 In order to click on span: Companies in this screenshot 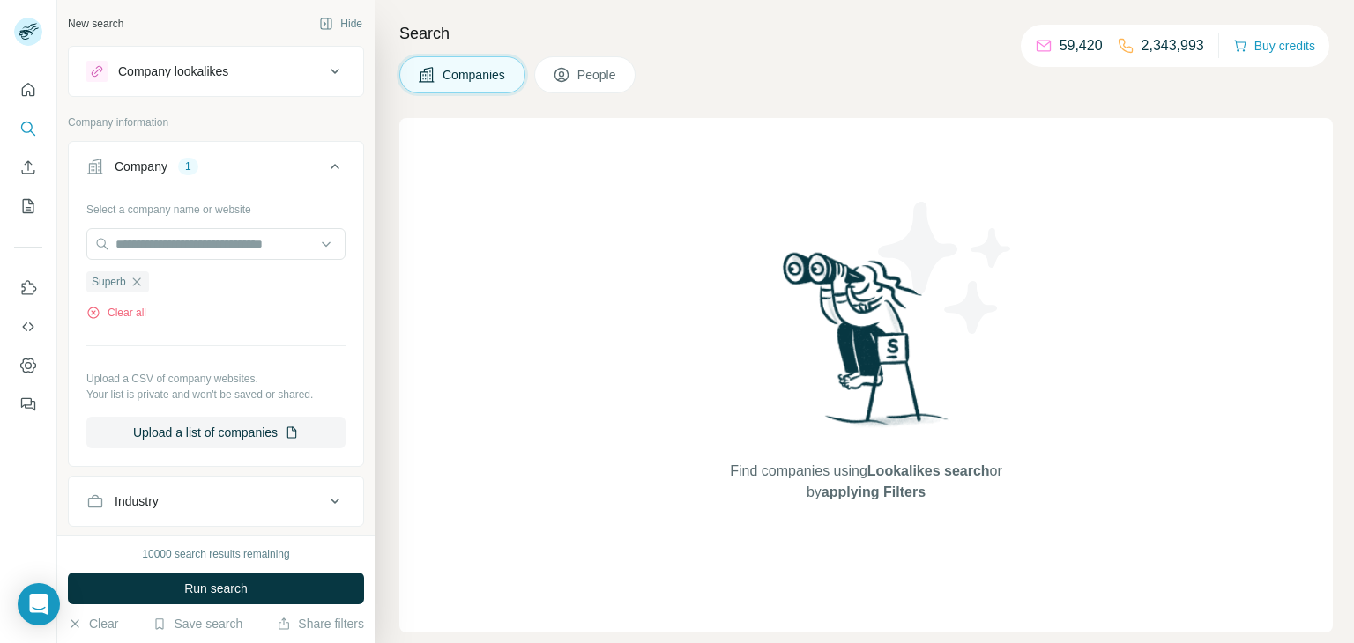, I will do `click(474, 75)`.